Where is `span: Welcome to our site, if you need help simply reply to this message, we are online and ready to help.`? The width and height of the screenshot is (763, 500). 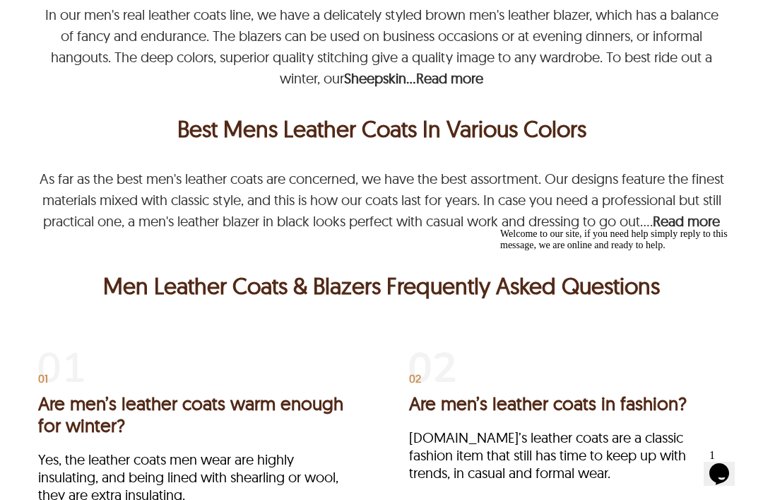
span: Welcome to our site, if you need help simply reply to this message, we are online and ready to help. is located at coordinates (119, 16).